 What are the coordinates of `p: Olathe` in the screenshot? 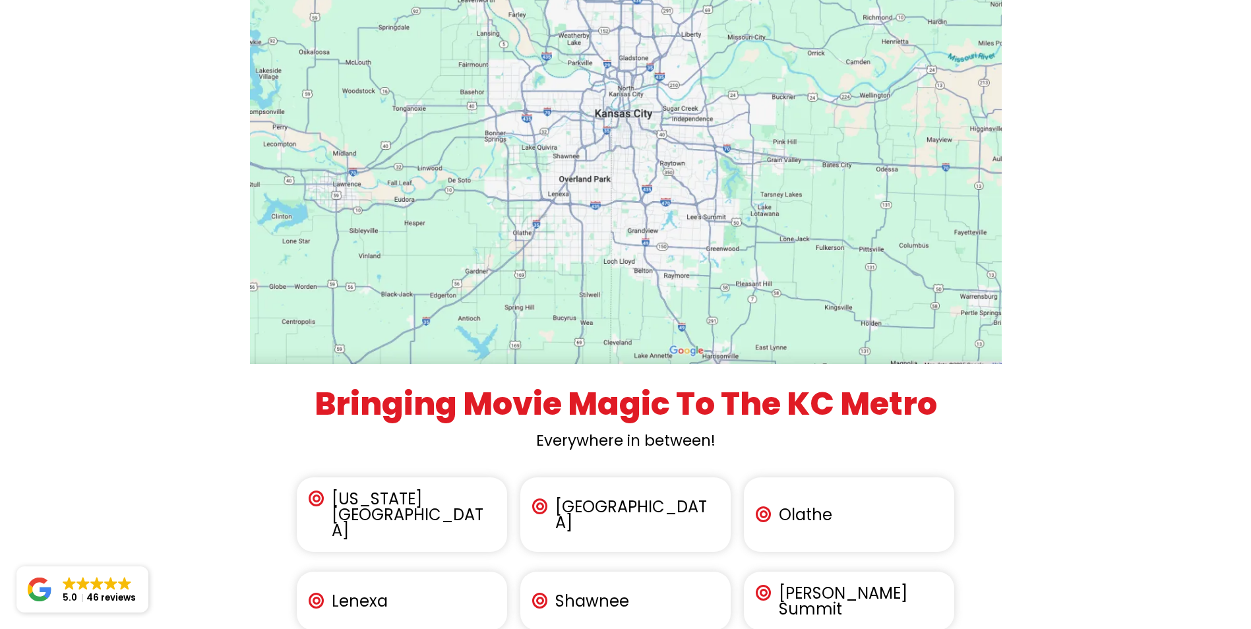 It's located at (858, 515).